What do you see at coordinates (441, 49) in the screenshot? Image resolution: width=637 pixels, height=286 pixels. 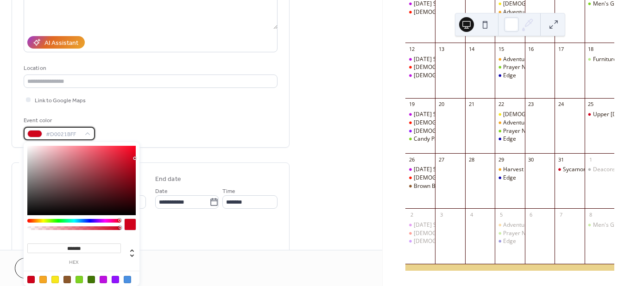 I see `div: 13` at bounding box center [441, 49].